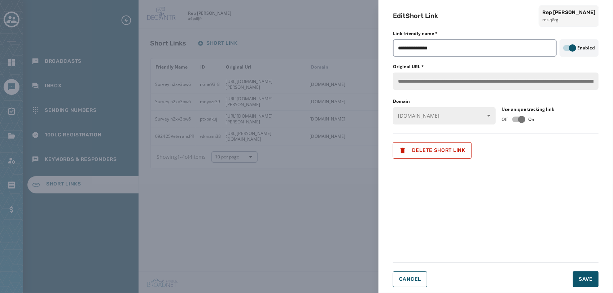  Describe the element at coordinates (531, 119) in the screenshot. I see `span: On` at that location.